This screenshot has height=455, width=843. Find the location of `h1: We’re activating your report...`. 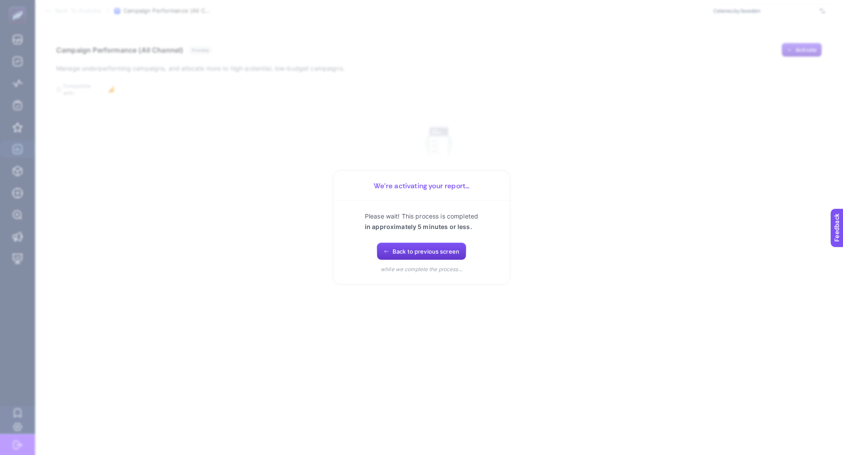

h1: We’re activating your report... is located at coordinates (421, 186).